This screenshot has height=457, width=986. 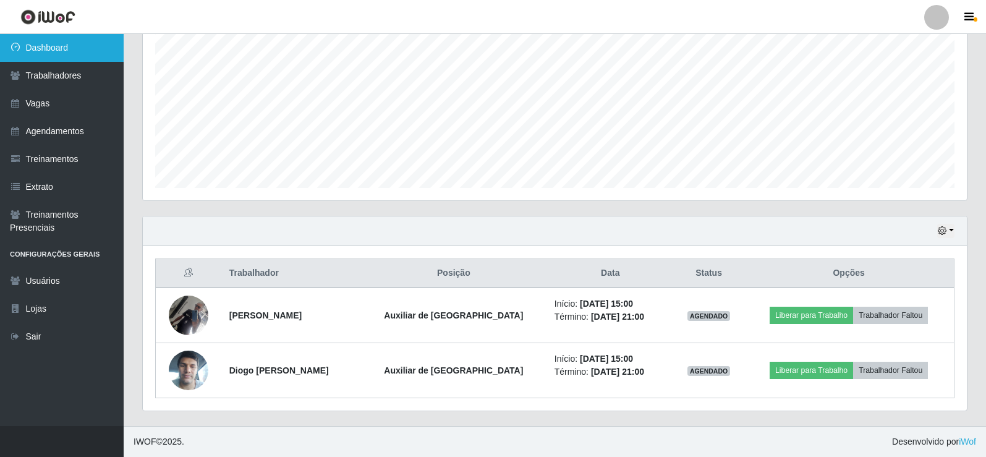 What do you see at coordinates (967, 441) in the screenshot?
I see `a: iWof` at bounding box center [967, 441].